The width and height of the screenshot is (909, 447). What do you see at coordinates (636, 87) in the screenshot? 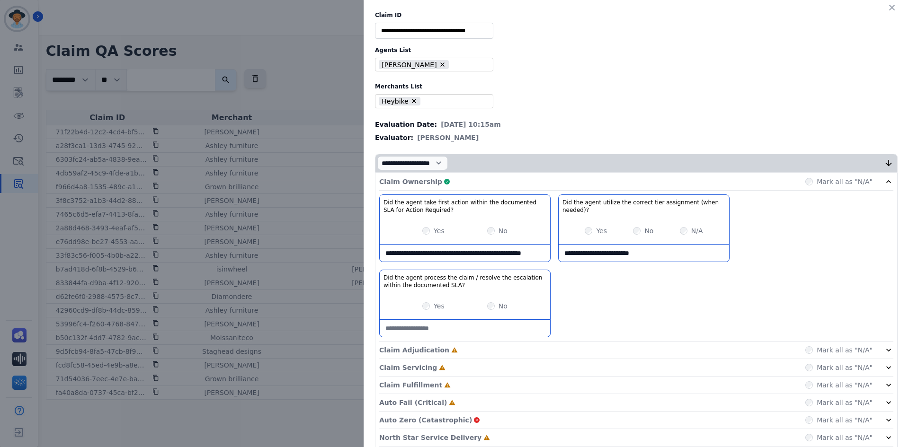
I see `label: Merchants List` at bounding box center [636, 87].